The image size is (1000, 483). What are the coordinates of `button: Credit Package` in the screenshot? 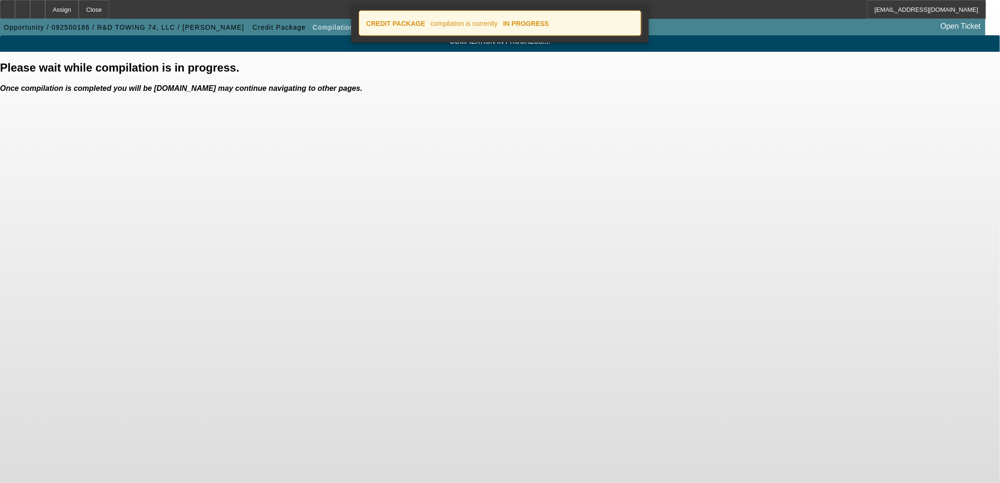 It's located at (279, 27).